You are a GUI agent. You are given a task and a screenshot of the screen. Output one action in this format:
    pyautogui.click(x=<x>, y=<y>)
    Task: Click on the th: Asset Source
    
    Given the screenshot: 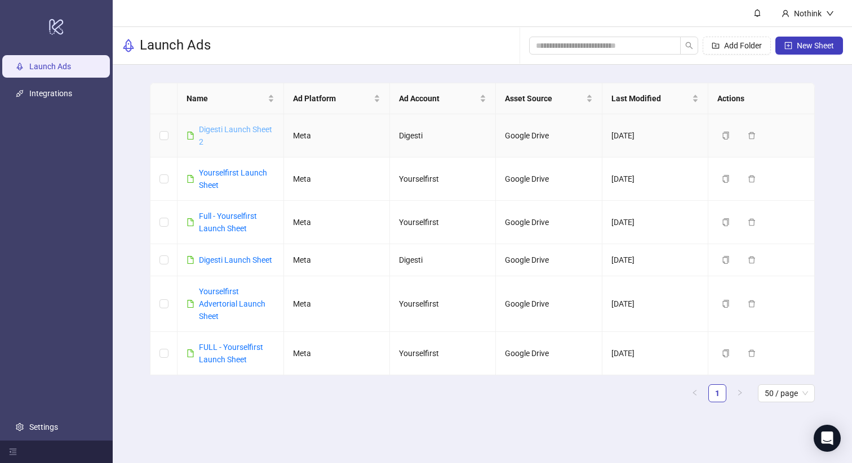 What is the action you would take?
    pyautogui.click(x=549, y=99)
    